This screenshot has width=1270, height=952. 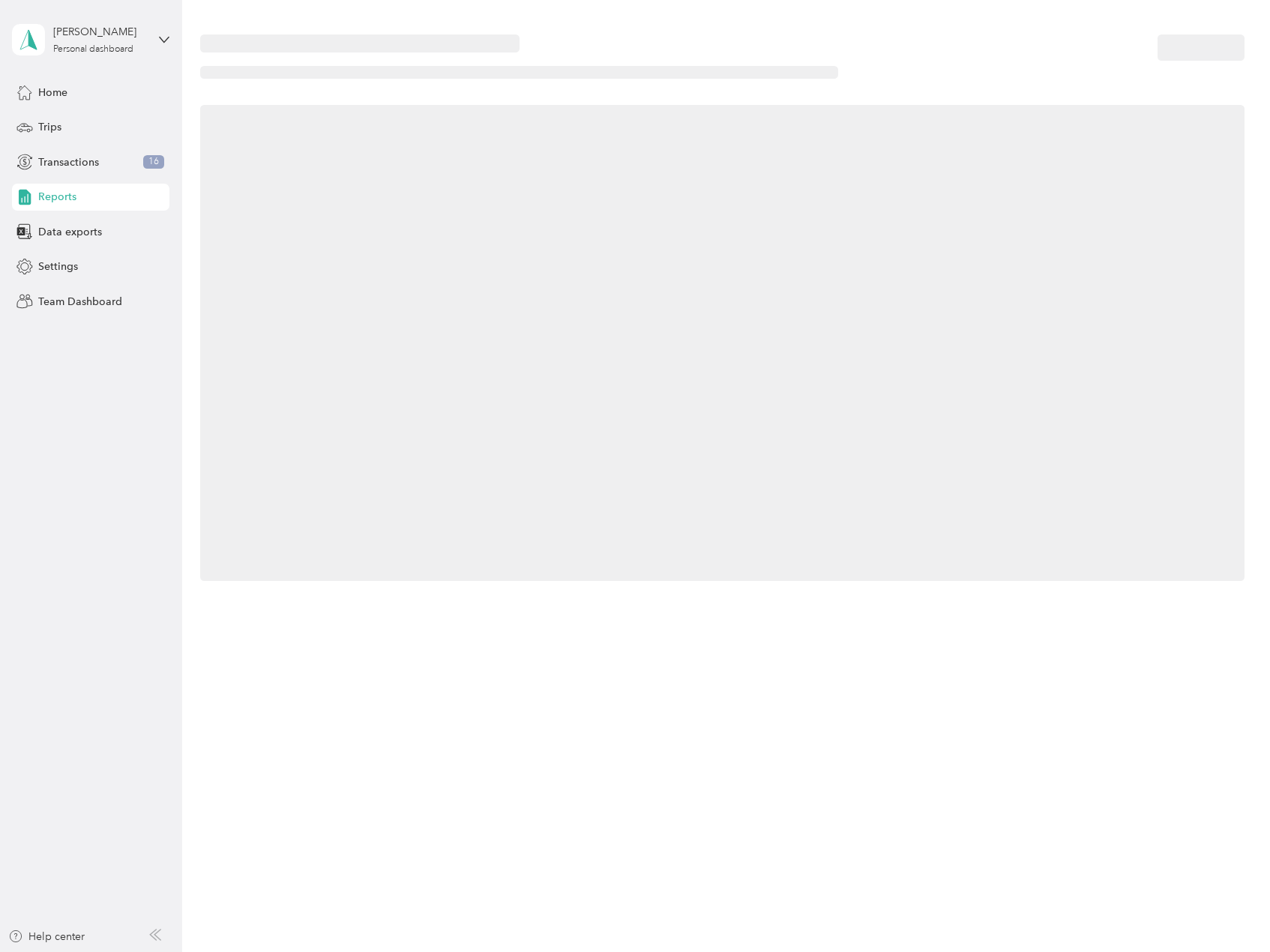 I want to click on div: Help center, so click(x=46, y=936).